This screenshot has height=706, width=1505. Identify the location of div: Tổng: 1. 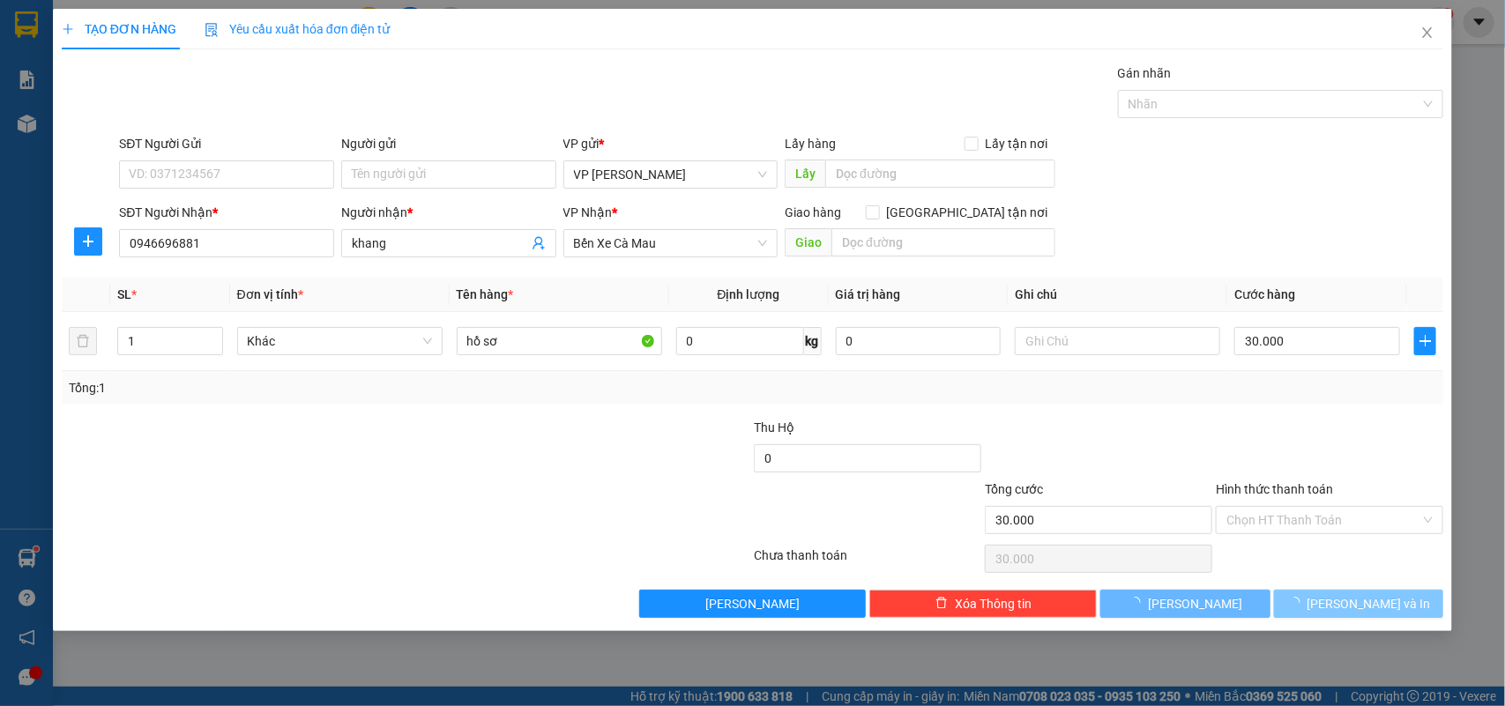
(325, 388).